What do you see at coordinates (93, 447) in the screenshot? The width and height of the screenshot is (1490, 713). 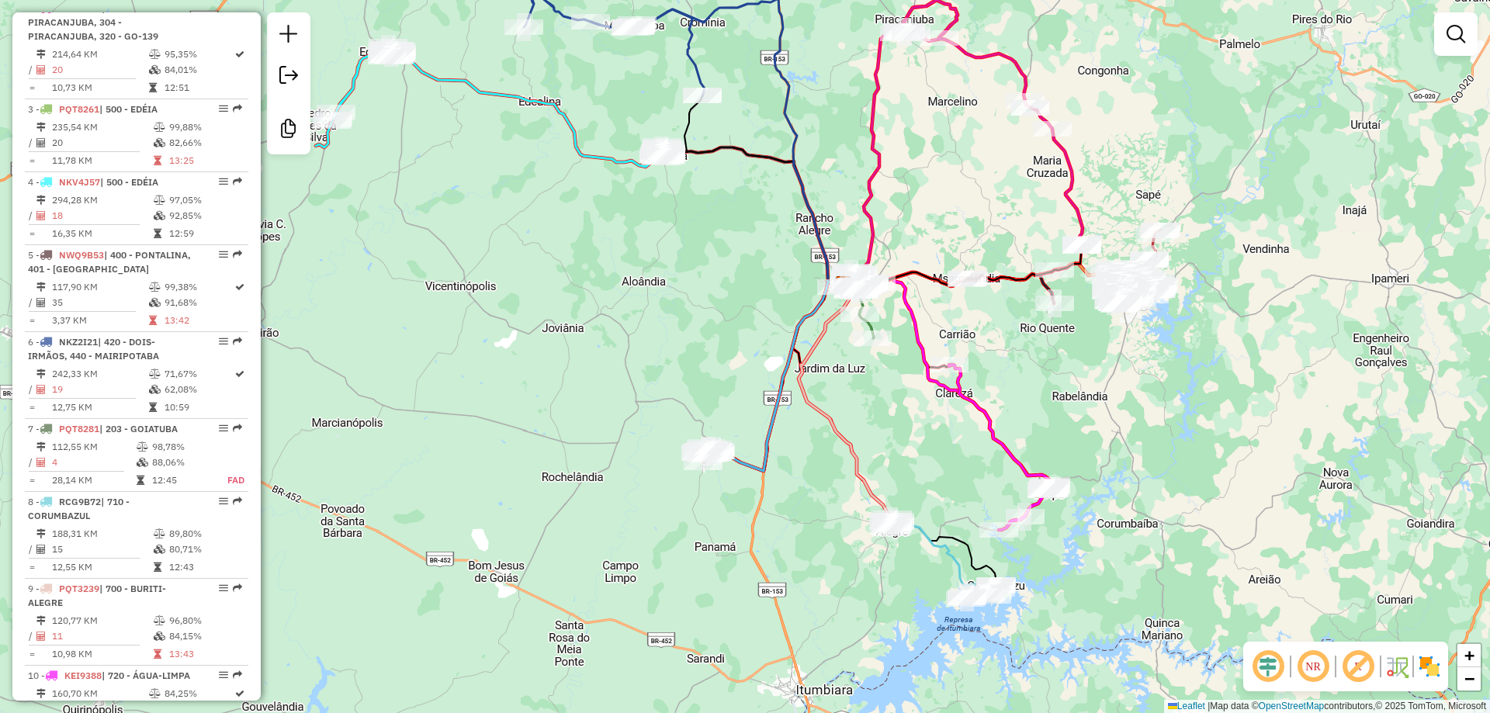 I see `td: 112,55 KM` at bounding box center [93, 447].